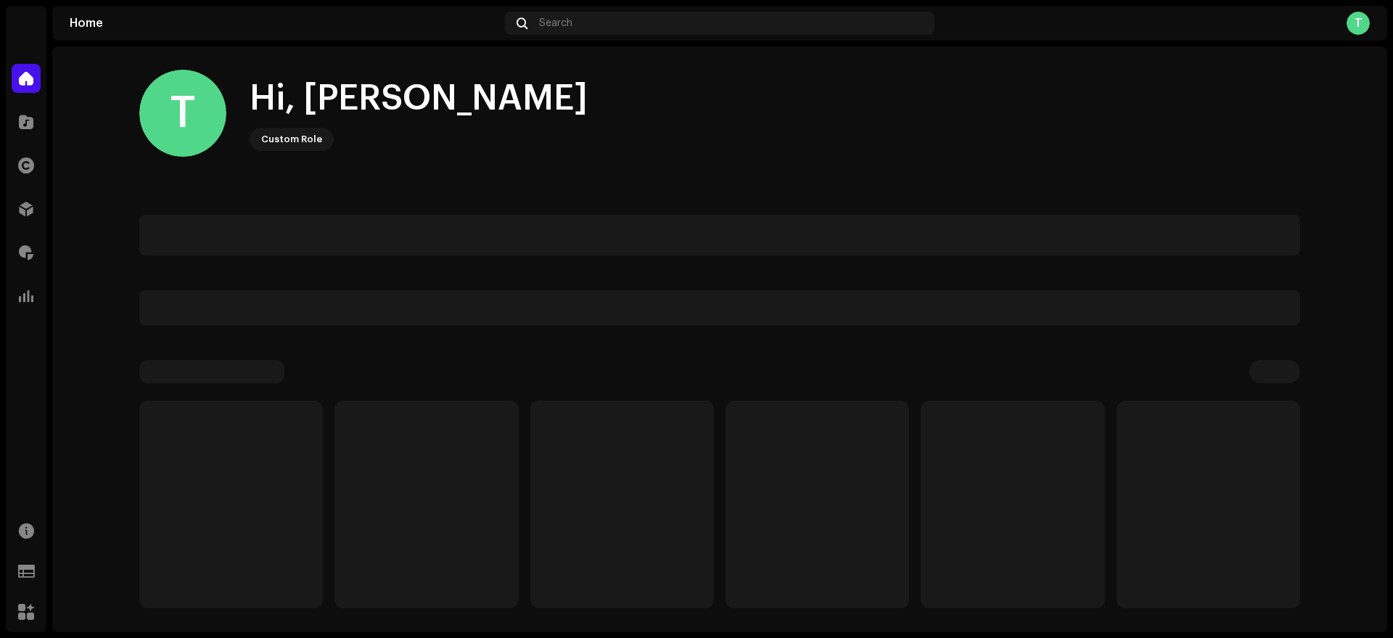  I want to click on div: Home, so click(284, 23).